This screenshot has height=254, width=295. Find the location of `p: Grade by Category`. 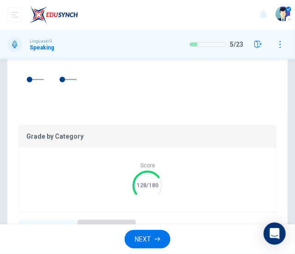

p: Grade by Category is located at coordinates (147, 136).